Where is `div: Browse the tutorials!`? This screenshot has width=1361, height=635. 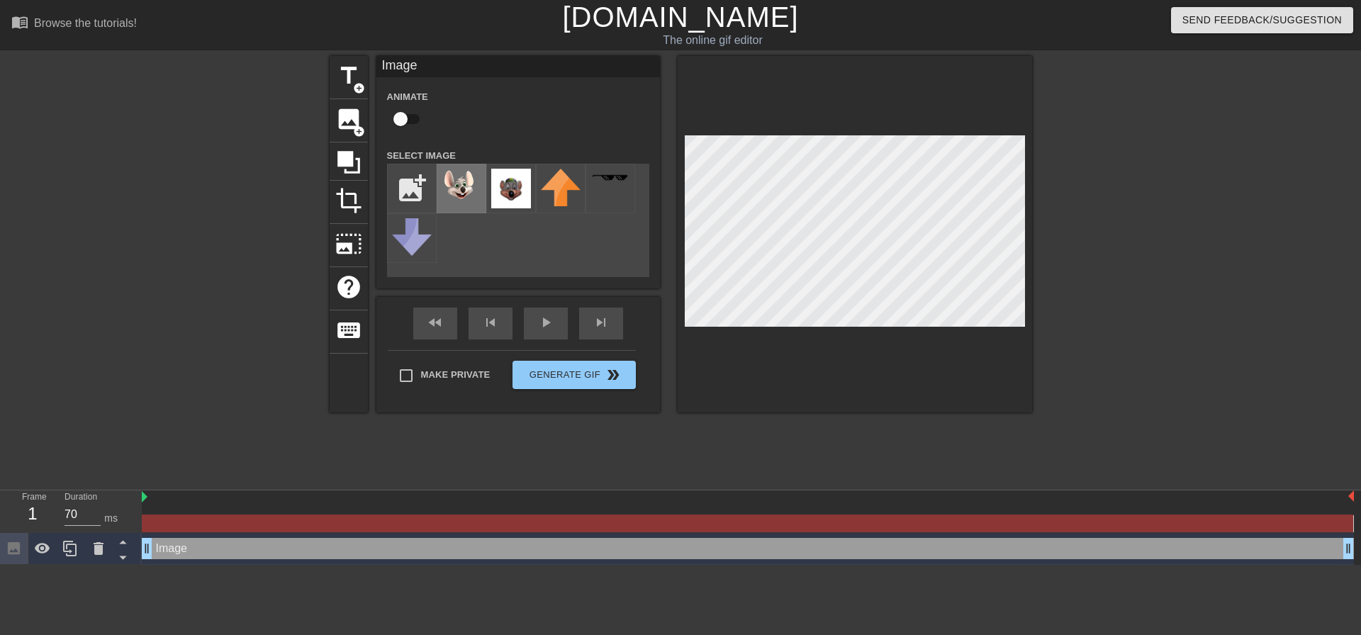
div: Browse the tutorials! is located at coordinates (85, 23).